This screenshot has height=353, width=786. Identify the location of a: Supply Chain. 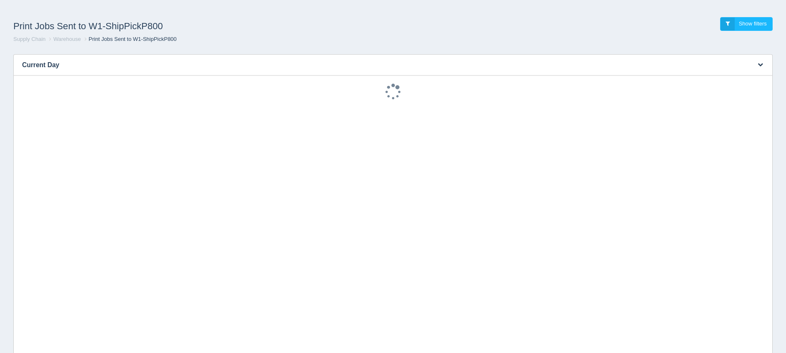
(29, 39).